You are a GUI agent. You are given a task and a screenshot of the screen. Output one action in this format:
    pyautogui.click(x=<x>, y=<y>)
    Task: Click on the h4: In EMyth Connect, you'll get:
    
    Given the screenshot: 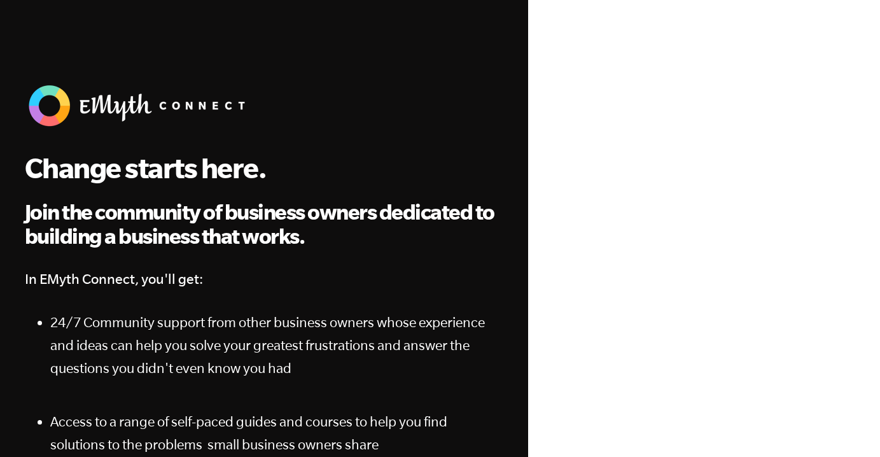 What is the action you would take?
    pyautogui.click(x=264, y=279)
    